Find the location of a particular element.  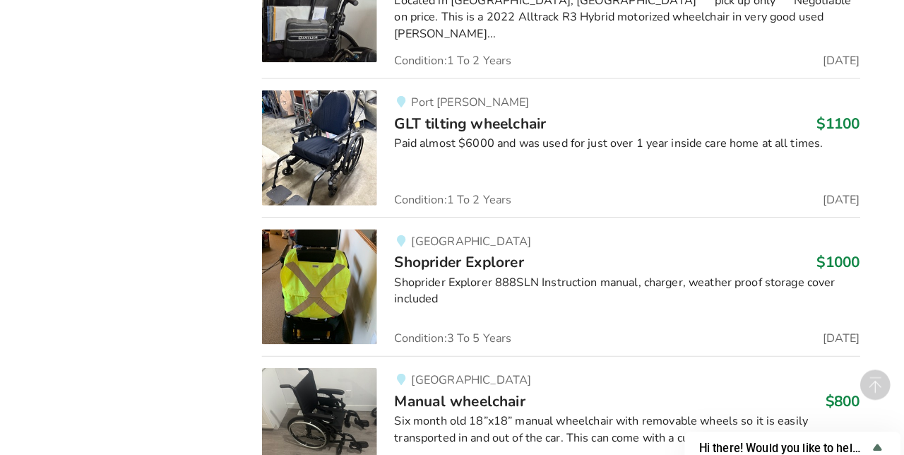

img: mobility-glt tilting wheelchair is located at coordinates (316, 145).